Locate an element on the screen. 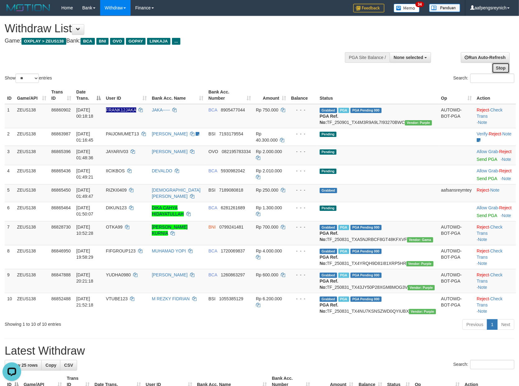  img: MOTION_logo.png is located at coordinates (28, 8).